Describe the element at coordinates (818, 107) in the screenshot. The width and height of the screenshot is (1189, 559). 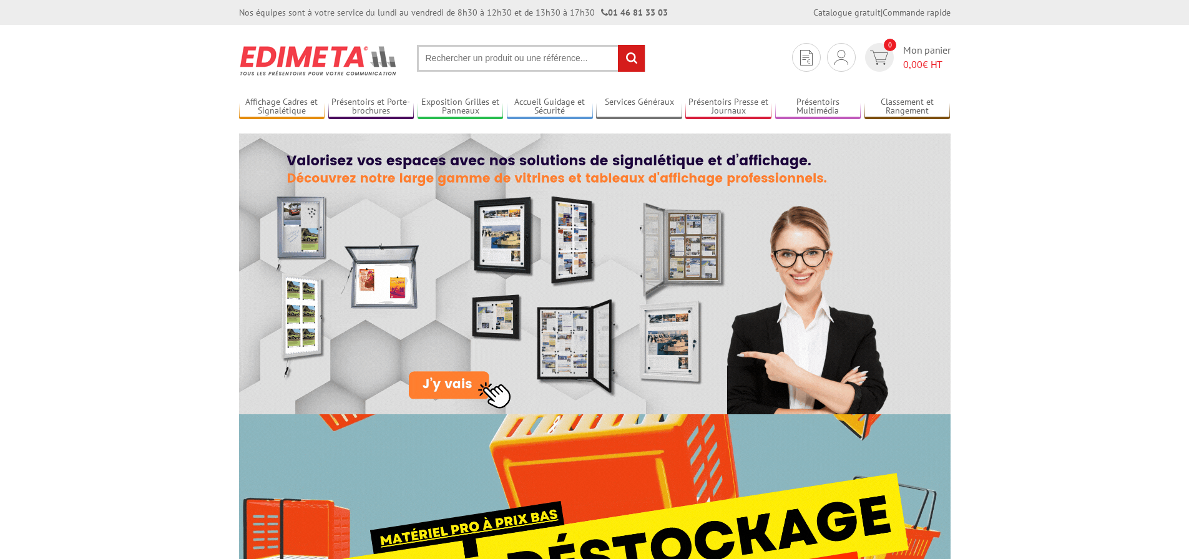
I see `a: Présentoirs Multimédia` at that location.